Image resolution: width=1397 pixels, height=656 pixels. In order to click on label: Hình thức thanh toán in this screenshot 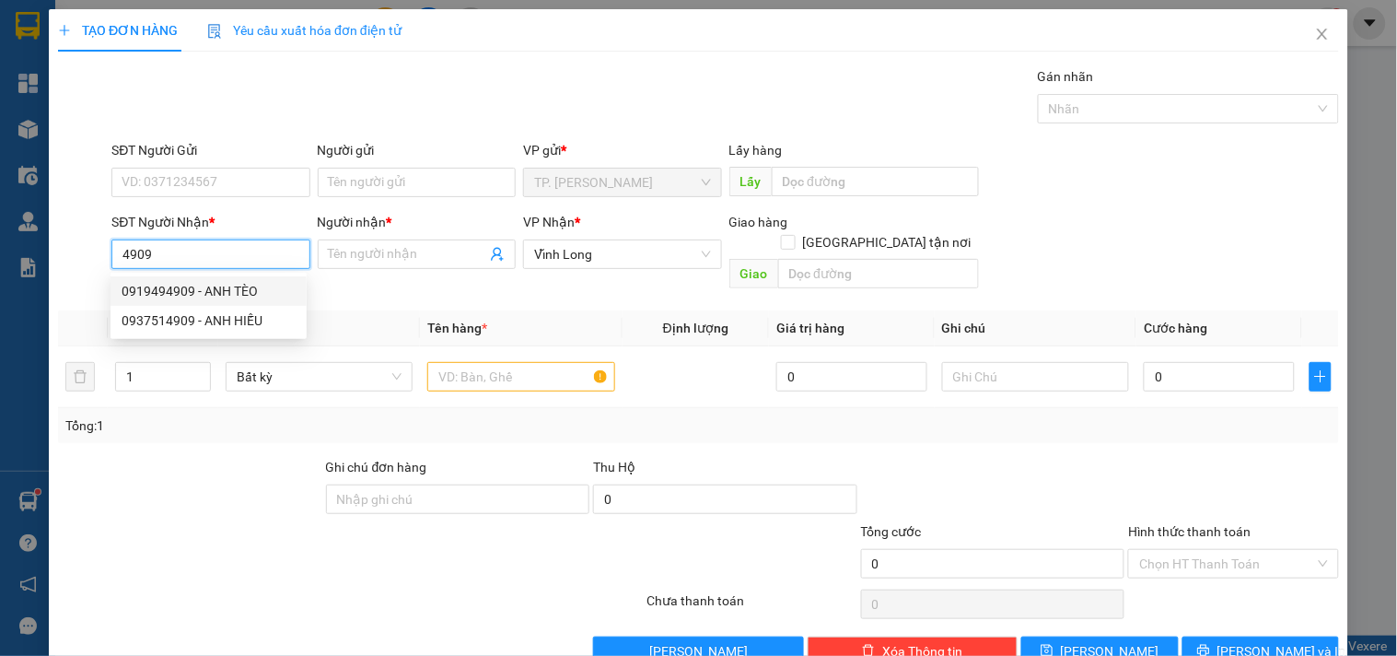, I will do `click(1189, 531)`.